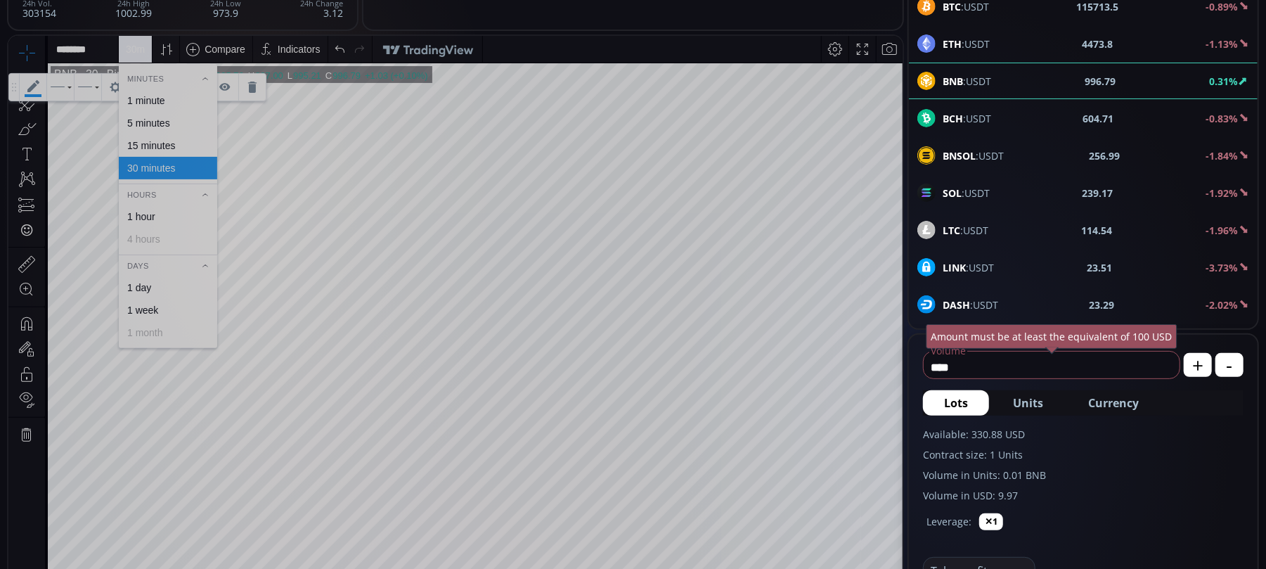  What do you see at coordinates (1222, 155) in the screenshot?
I see `b: -1.84%` at bounding box center [1222, 155].